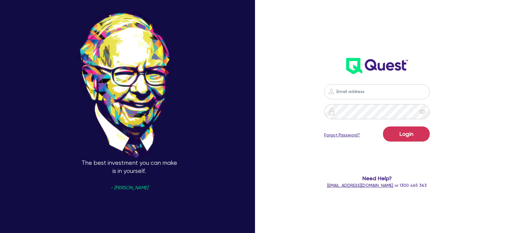 The image size is (510, 233). I want to click on img: wH2k97JdezQIQAAAABJRU5ErkJggg==, so click(377, 66).